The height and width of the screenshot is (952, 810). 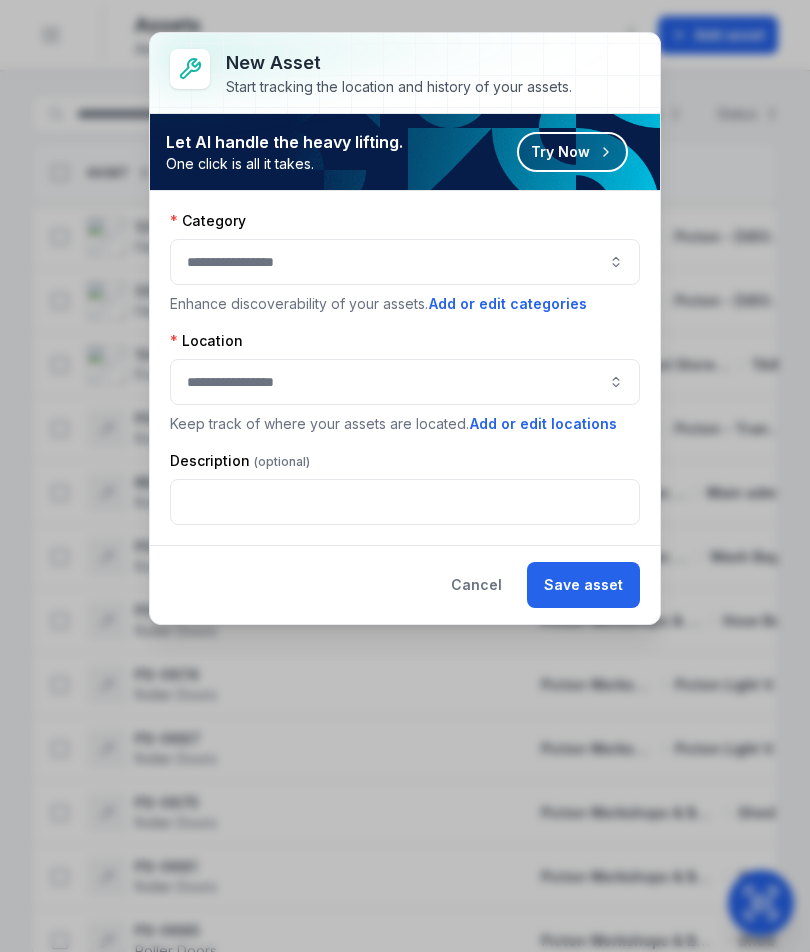 What do you see at coordinates (405, 424) in the screenshot?
I see `p: Keep track of where your assets are located.` at bounding box center [405, 424].